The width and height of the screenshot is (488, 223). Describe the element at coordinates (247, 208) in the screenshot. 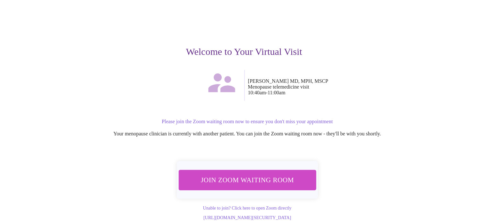

I see `a: Unable to join? Click here to open Zoom directly` at that location.